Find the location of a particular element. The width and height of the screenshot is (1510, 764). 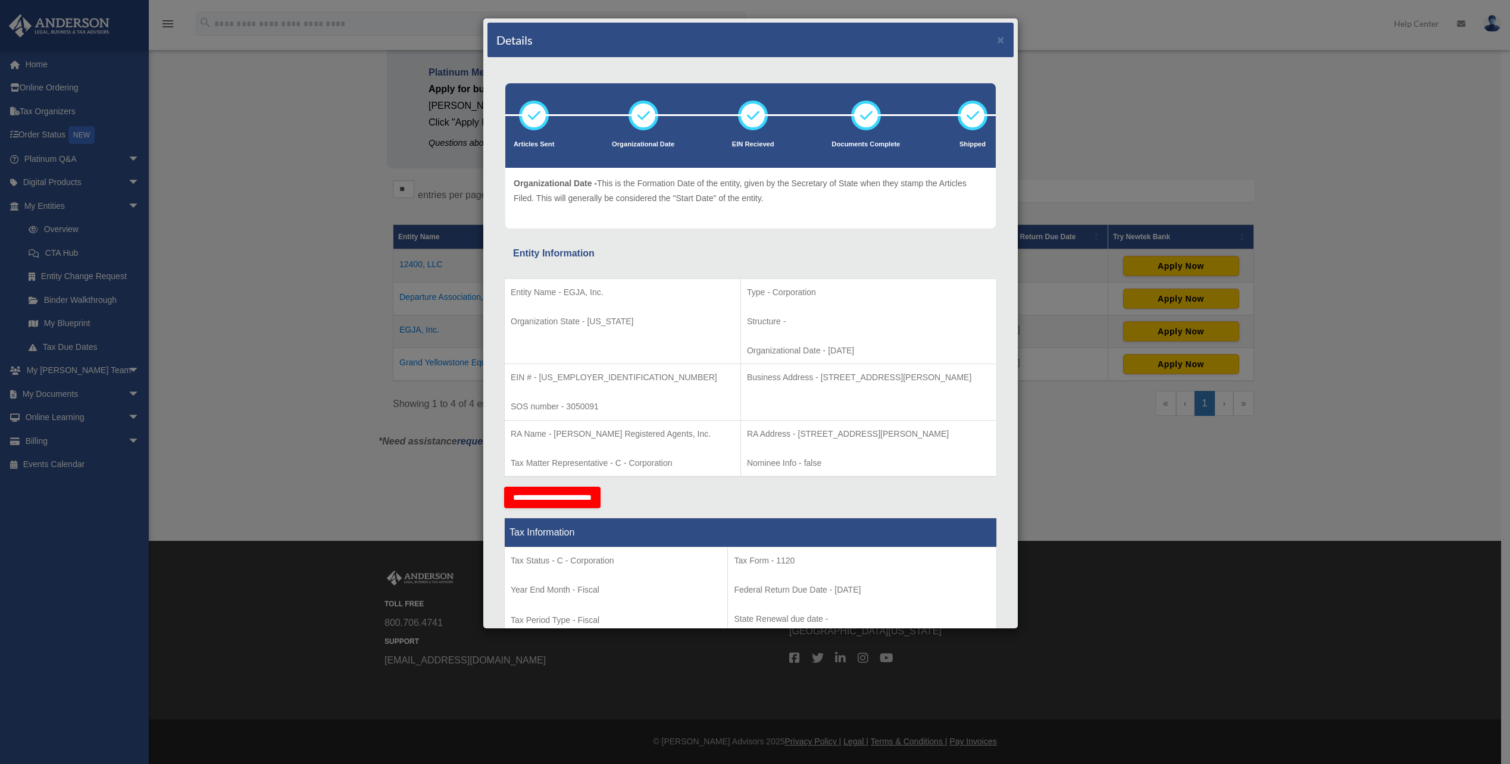

p: Shipped is located at coordinates (972, 145).